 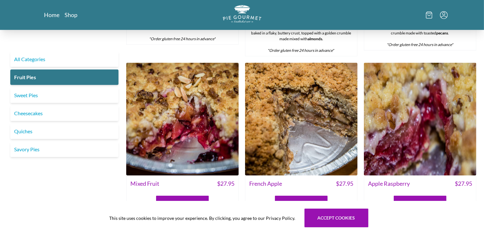 I want to click on button: Menu, so click(x=444, y=15).